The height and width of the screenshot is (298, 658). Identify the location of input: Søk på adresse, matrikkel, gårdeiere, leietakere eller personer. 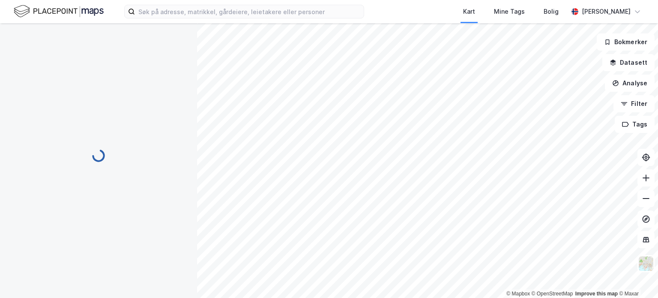
(249, 12).